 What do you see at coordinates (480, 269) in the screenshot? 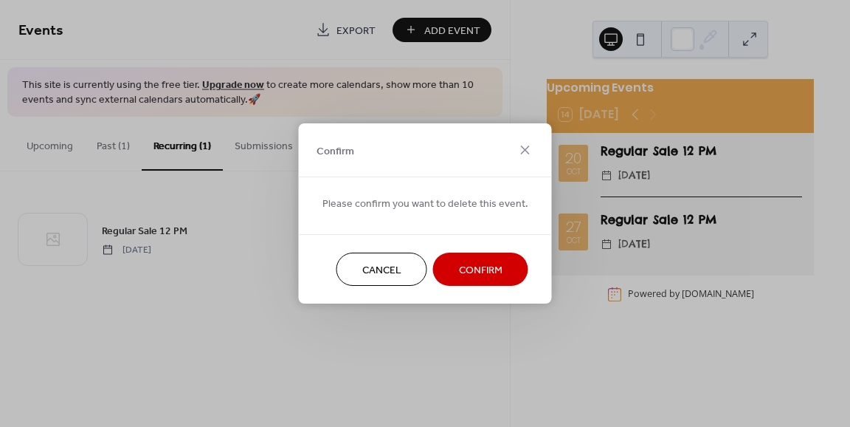
I see `button: Confirm` at bounding box center [480, 269].